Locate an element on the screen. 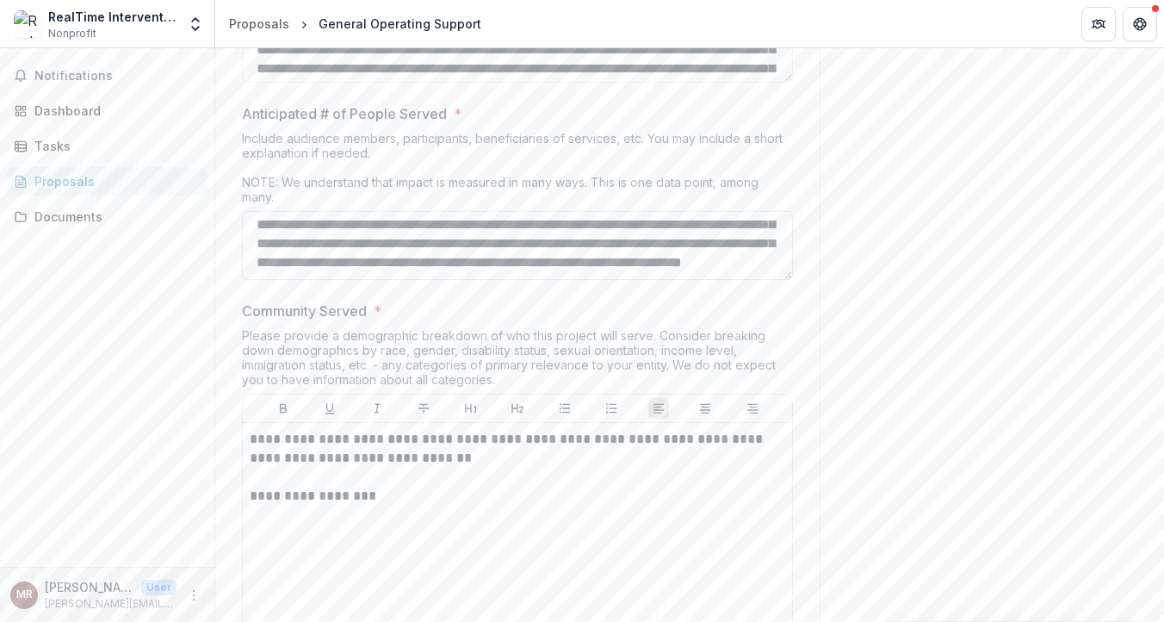 This screenshot has height=622, width=1164. div: Tasks is located at coordinates (114, 146).